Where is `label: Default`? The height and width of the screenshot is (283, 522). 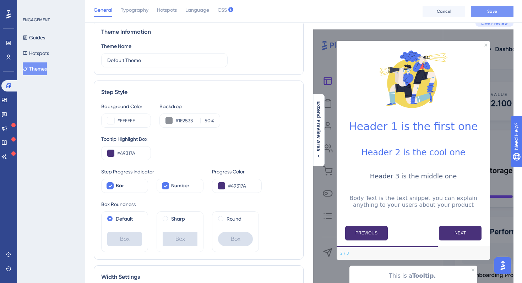
label: Default is located at coordinates (124, 219).